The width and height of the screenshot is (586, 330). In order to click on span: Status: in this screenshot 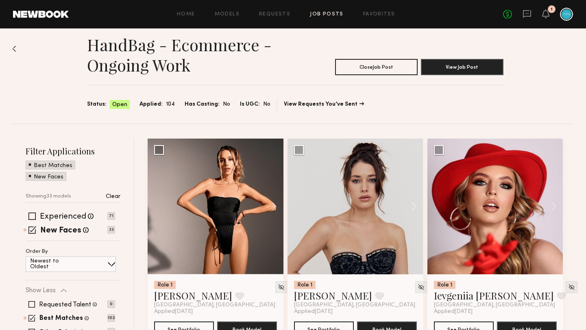, I will do `click(97, 104)`.